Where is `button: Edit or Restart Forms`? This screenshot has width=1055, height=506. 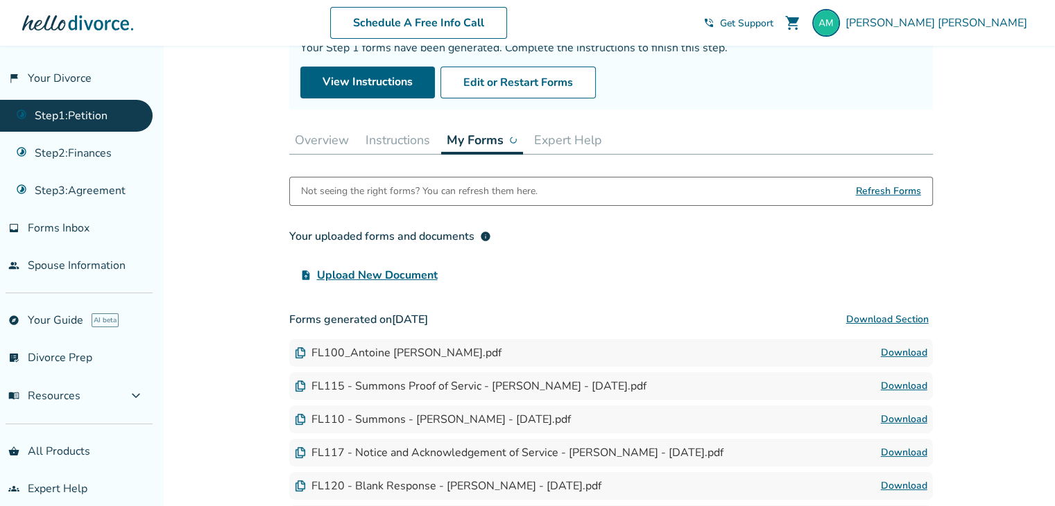
button: Edit or Restart Forms is located at coordinates (518, 83).